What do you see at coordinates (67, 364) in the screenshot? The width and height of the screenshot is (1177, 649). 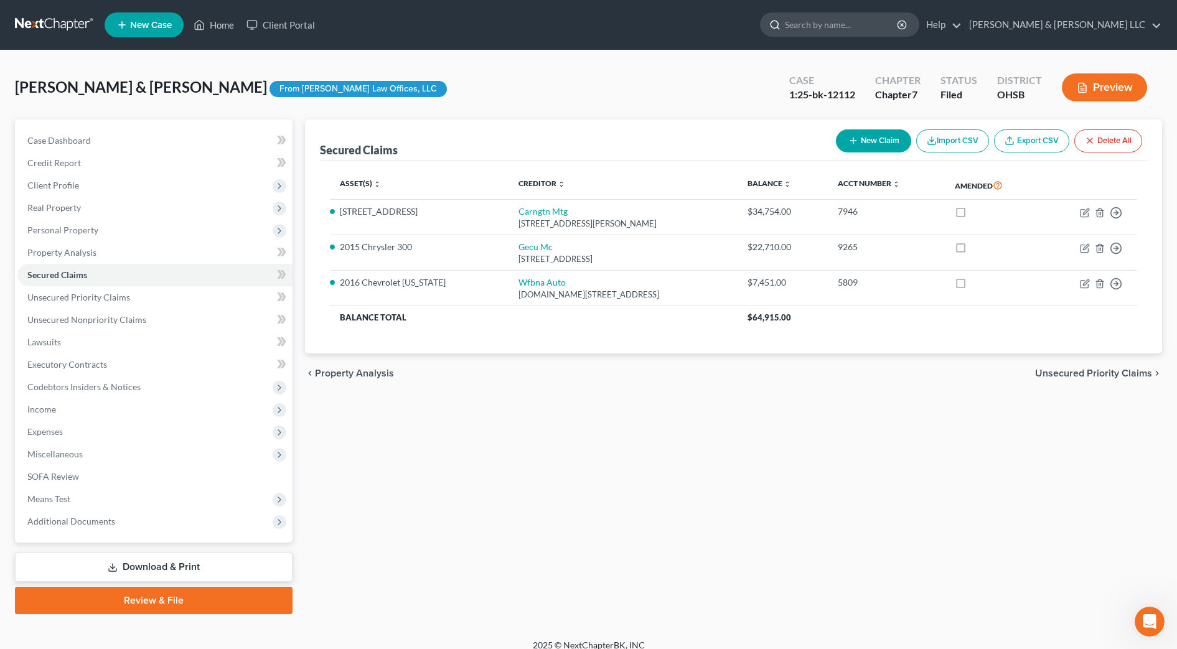 I see `span: Executory Contracts` at bounding box center [67, 364].